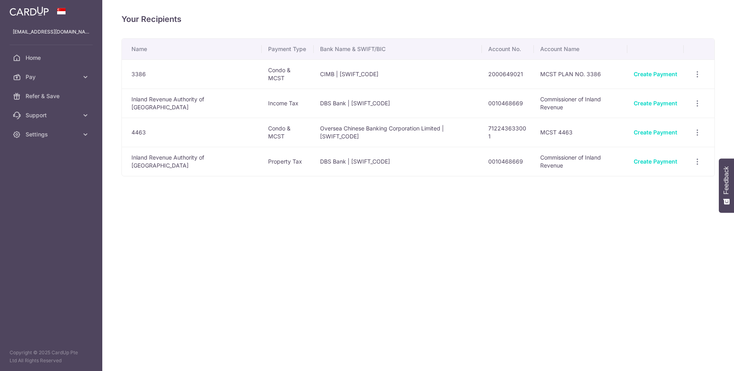  Describe the element at coordinates (508, 49) in the screenshot. I see `th: Account No.` at that location.